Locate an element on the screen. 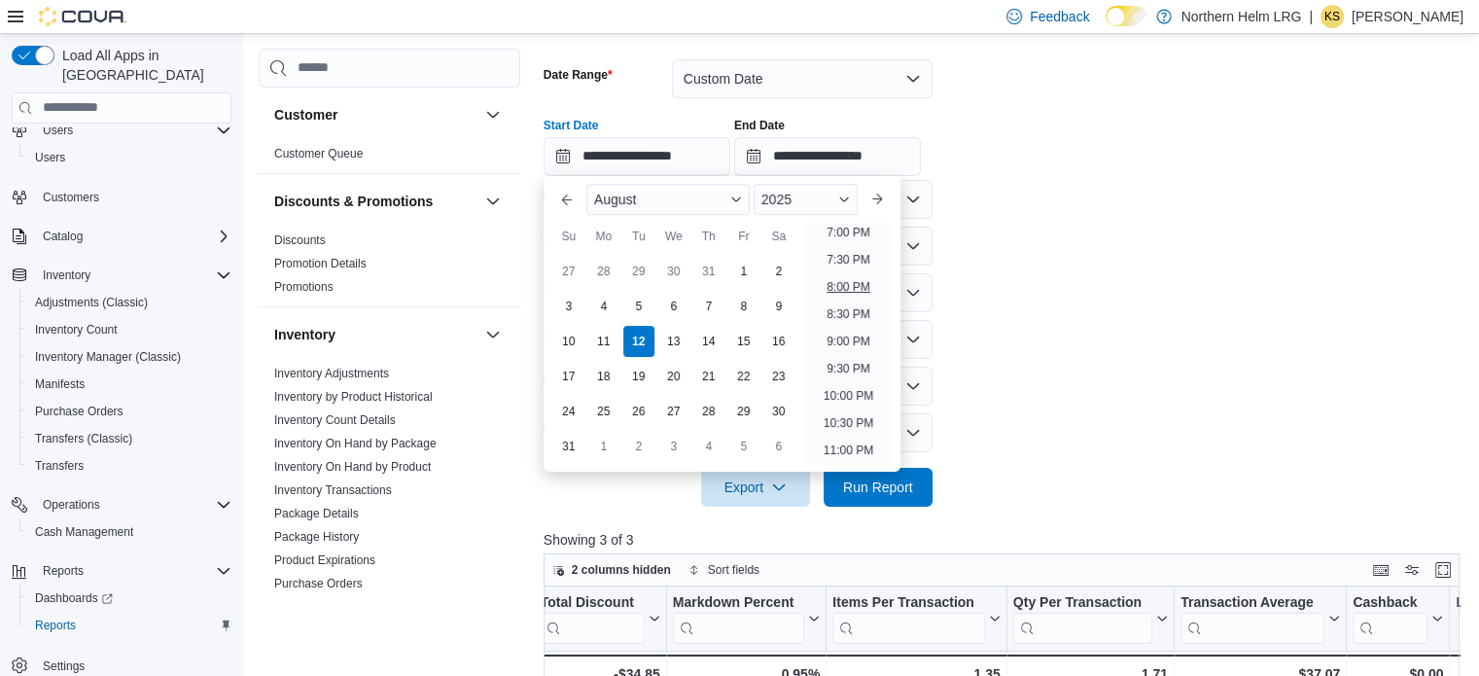 This screenshot has height=676, width=1479. div: Mo is located at coordinates (604, 236).